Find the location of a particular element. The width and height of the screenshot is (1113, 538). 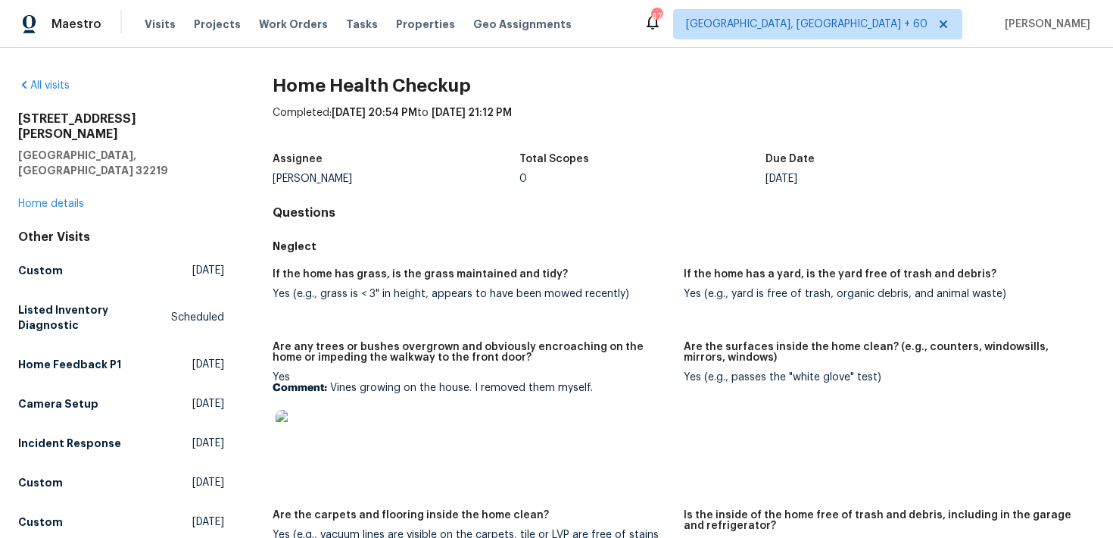

h5: Is the inside of the home free of trash and debris, including in the garage and refrigerator? is located at coordinates (883, 520).